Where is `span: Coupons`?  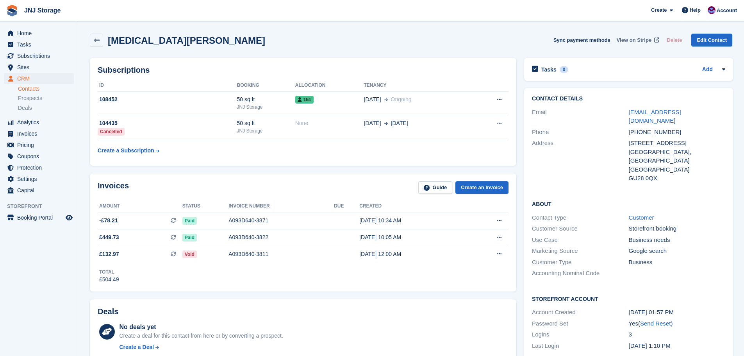
span: Coupons is located at coordinates (41, 156).